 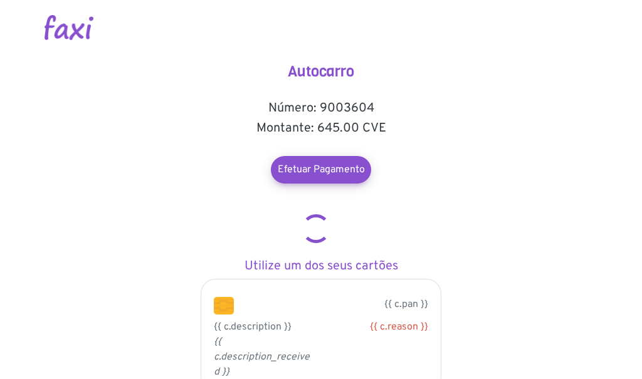 What do you see at coordinates (340, 305) in the screenshot?
I see `p: {{ c.pan }}` at bounding box center [340, 305].